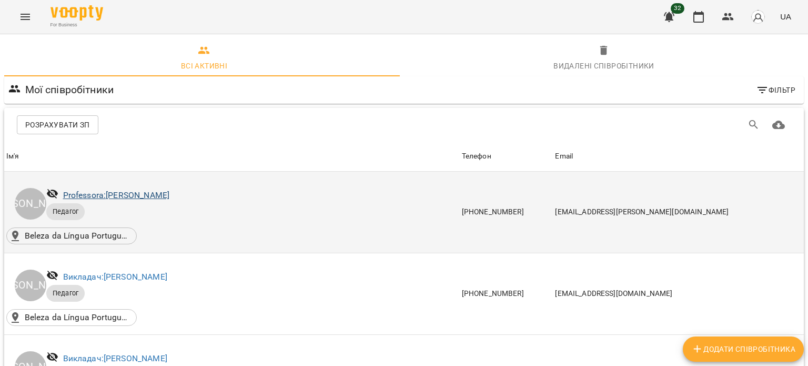 The image size is (808, 366). Describe the element at coordinates (232, 156) in the screenshot. I see `span: Ім'я` at that location.